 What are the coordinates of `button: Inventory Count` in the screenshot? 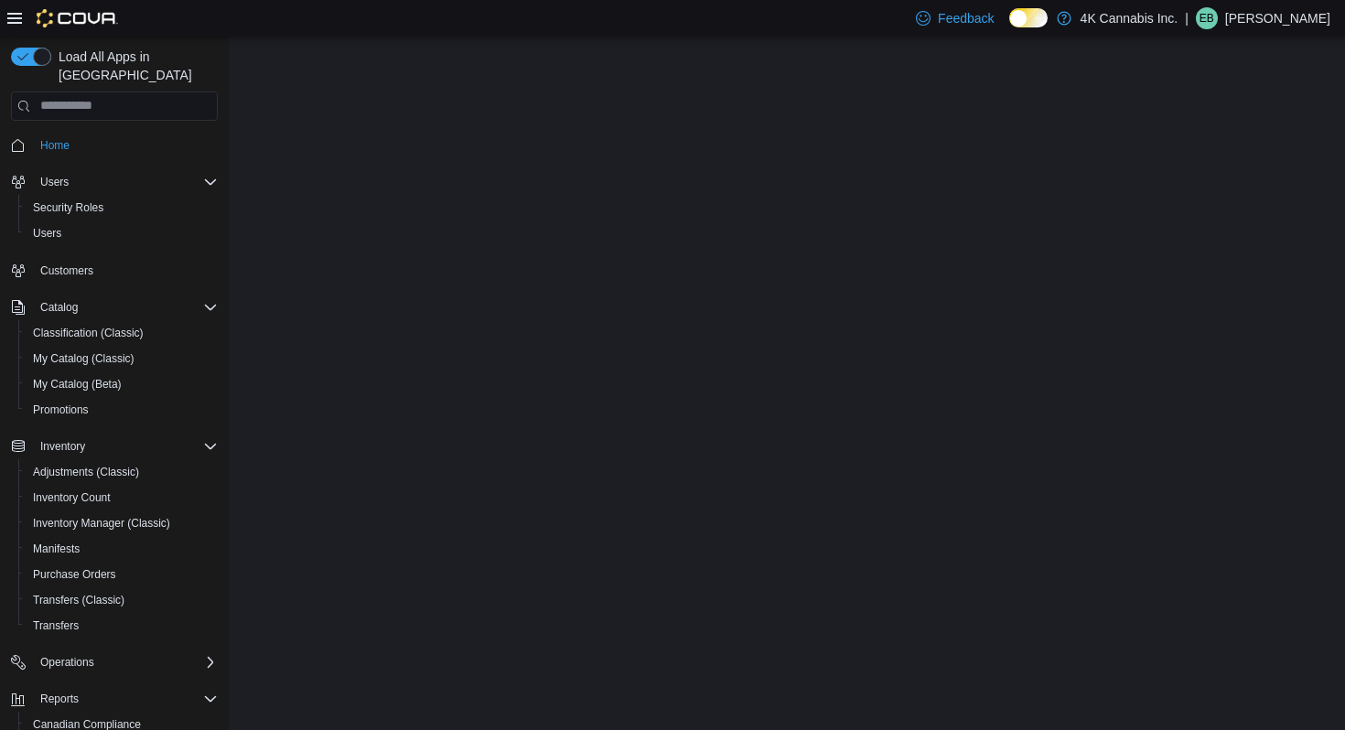 It's located at (122, 498).